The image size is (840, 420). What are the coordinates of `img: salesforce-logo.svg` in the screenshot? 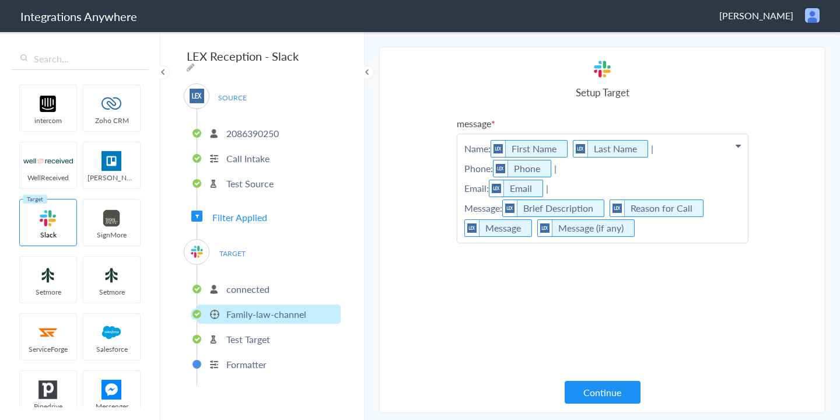 It's located at (111, 332).